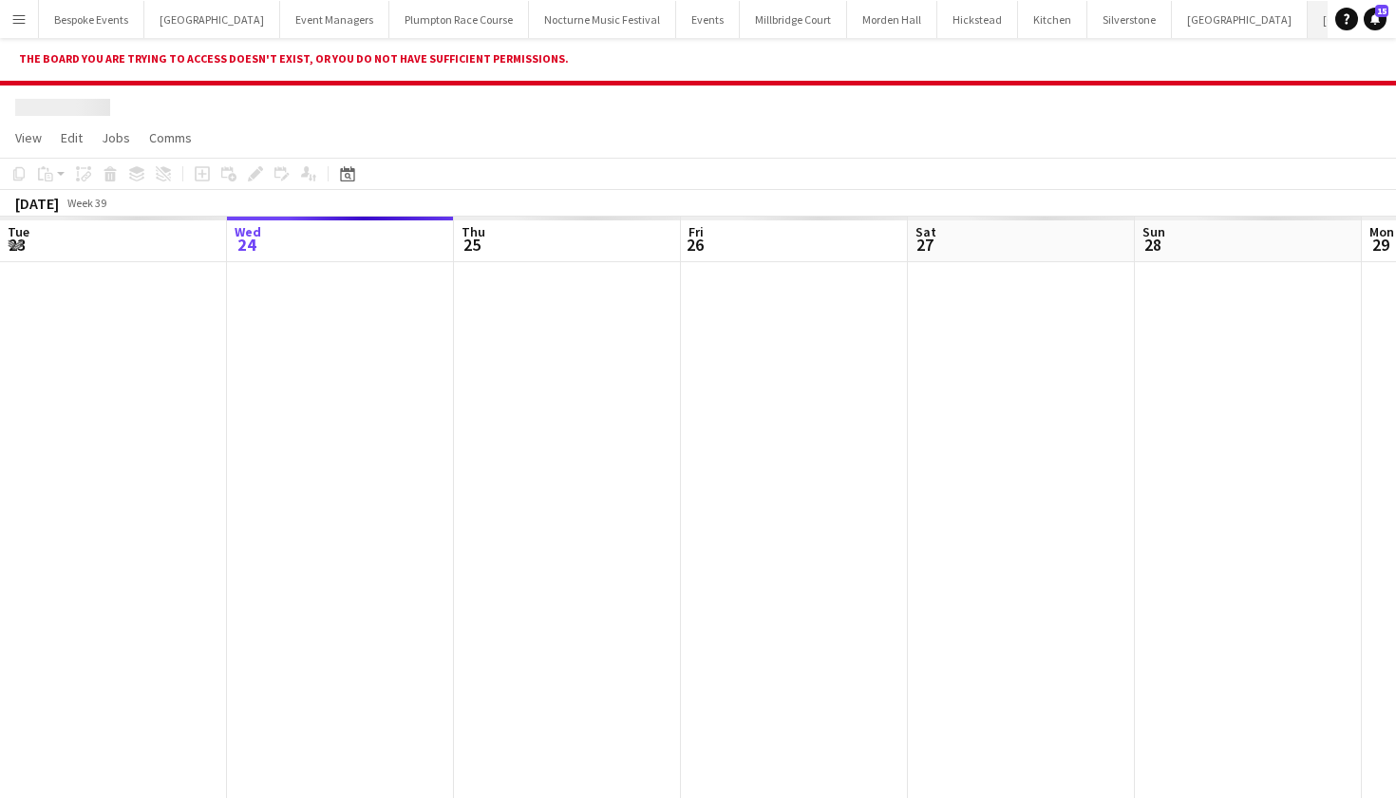 The image size is (1396, 798). Describe the element at coordinates (170, 138) in the screenshot. I see `span: Comms` at that location.